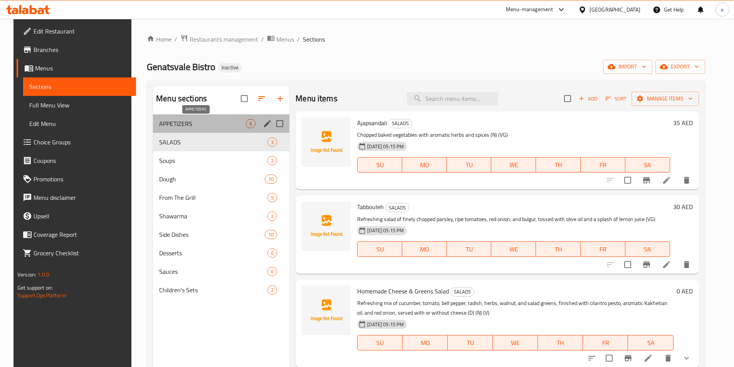 This screenshot has height=367, width=734. Describe the element at coordinates (221, 207) in the screenshot. I see `nav: Menu sections` at that location.